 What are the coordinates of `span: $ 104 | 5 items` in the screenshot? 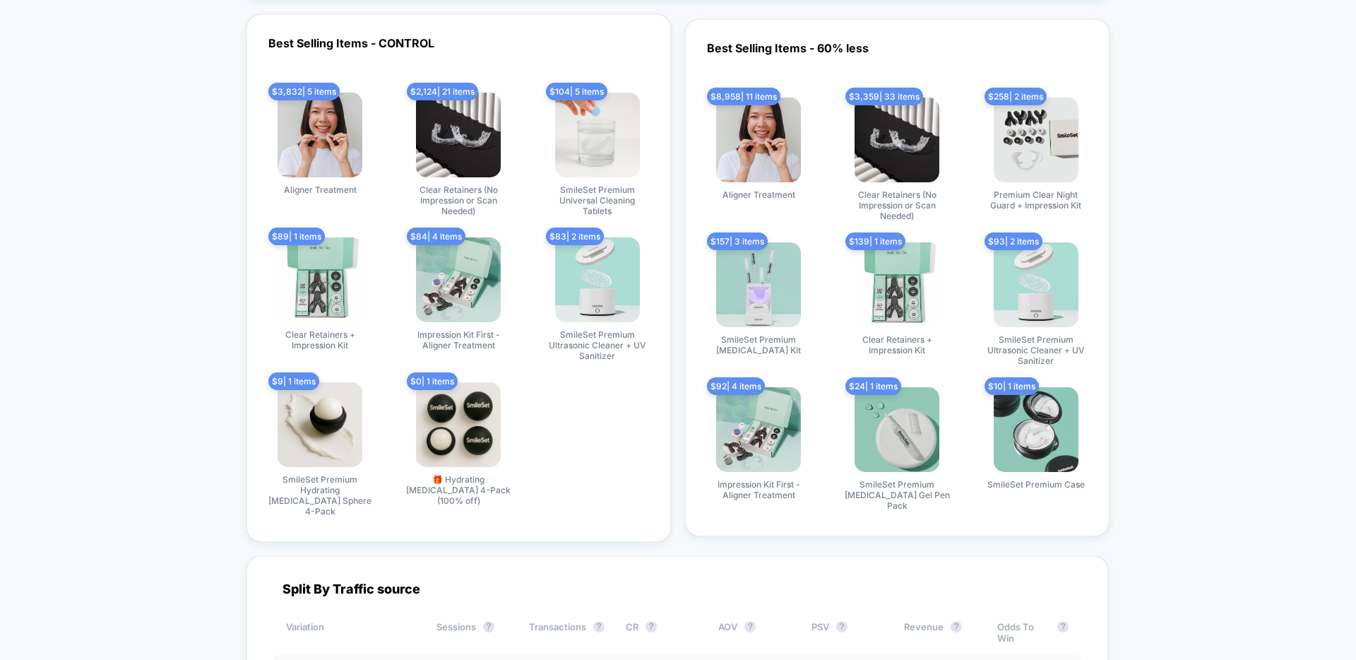 It's located at (576, 91).